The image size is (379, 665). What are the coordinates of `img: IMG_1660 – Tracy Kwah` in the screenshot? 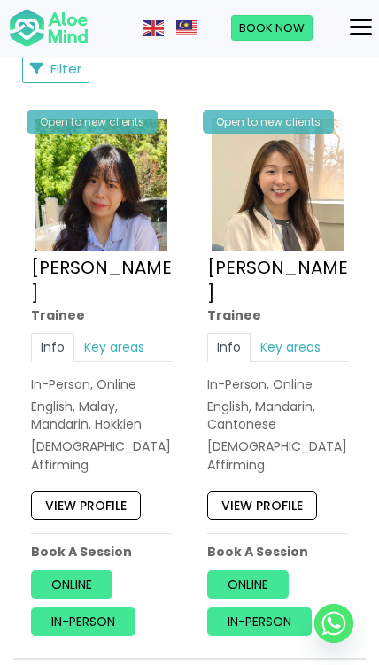 It's located at (277, 184).